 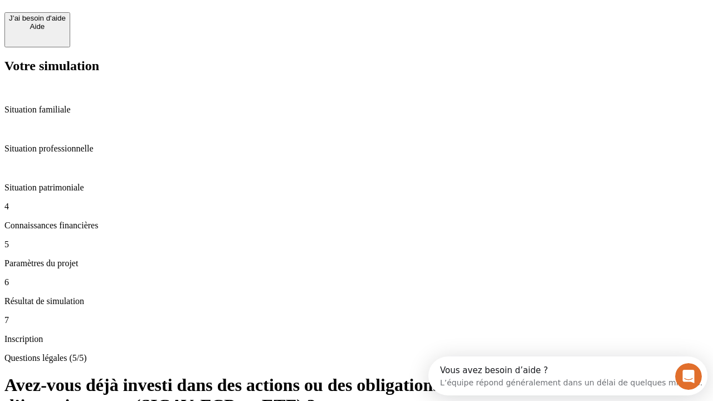 I want to click on h2: Votre simulation, so click(x=357, y=66).